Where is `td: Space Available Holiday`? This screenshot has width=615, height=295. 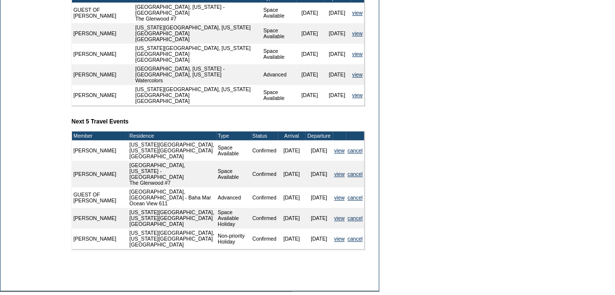 td: Space Available Holiday is located at coordinates (233, 218).